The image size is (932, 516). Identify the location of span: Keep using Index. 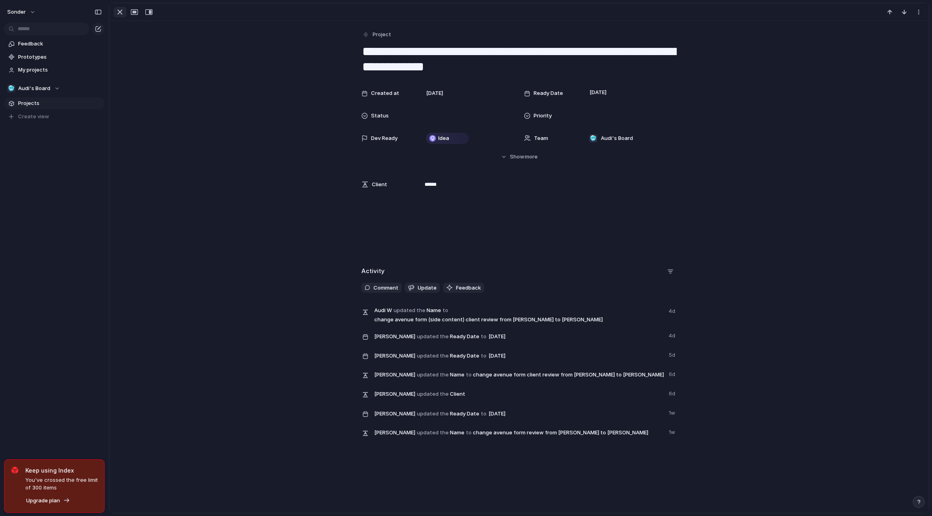
(62, 470).